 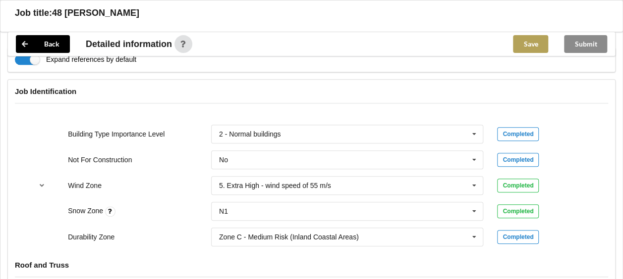 What do you see at coordinates (100, 160) in the screenshot?
I see `label: Not For Construction` at bounding box center [100, 160].